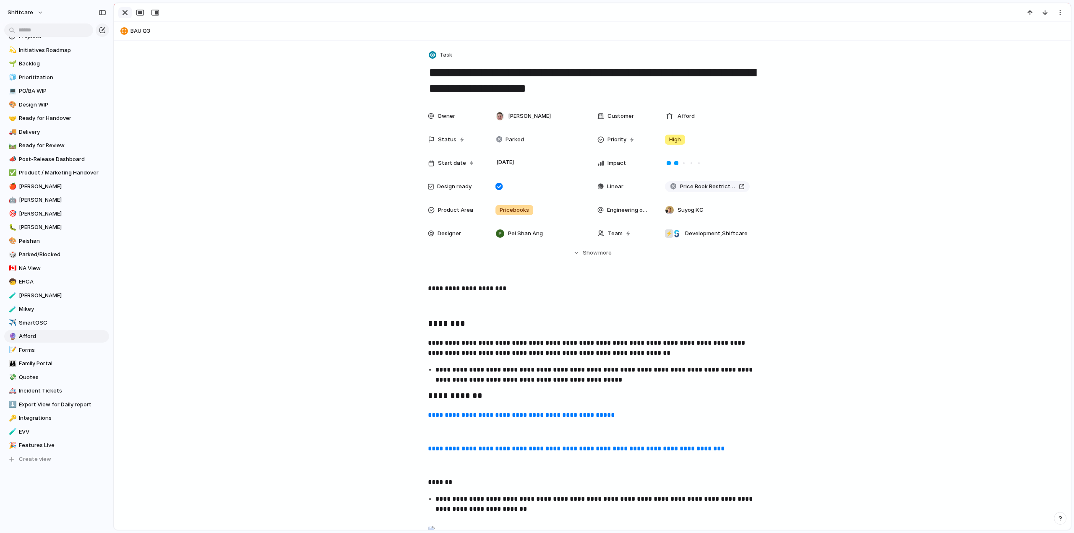 This screenshot has height=533, width=1074. What do you see at coordinates (57, 309) in the screenshot?
I see `div: 🧪Mikey` at bounding box center [57, 309].